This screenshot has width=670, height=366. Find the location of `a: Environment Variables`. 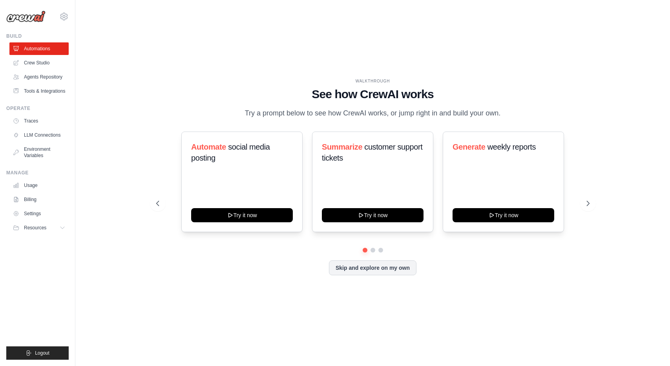

a: Environment Variables is located at coordinates (39, 152).